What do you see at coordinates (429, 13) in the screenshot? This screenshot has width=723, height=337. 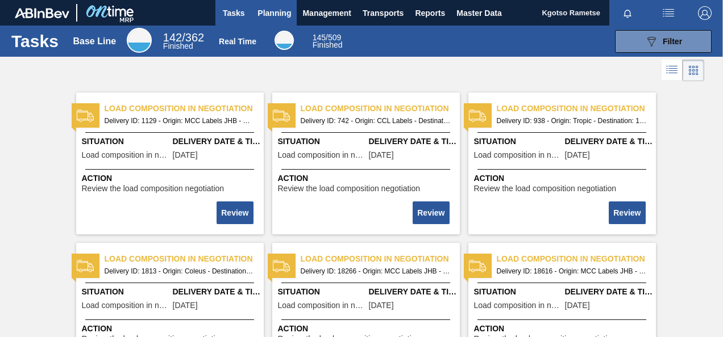 I see `span: Reports` at bounding box center [429, 13].